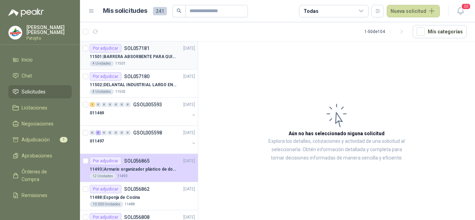 This screenshot has height=220, width=475. What do you see at coordinates (49, 38) in the screenshot?
I see `p: Patojito` at bounding box center [49, 38].